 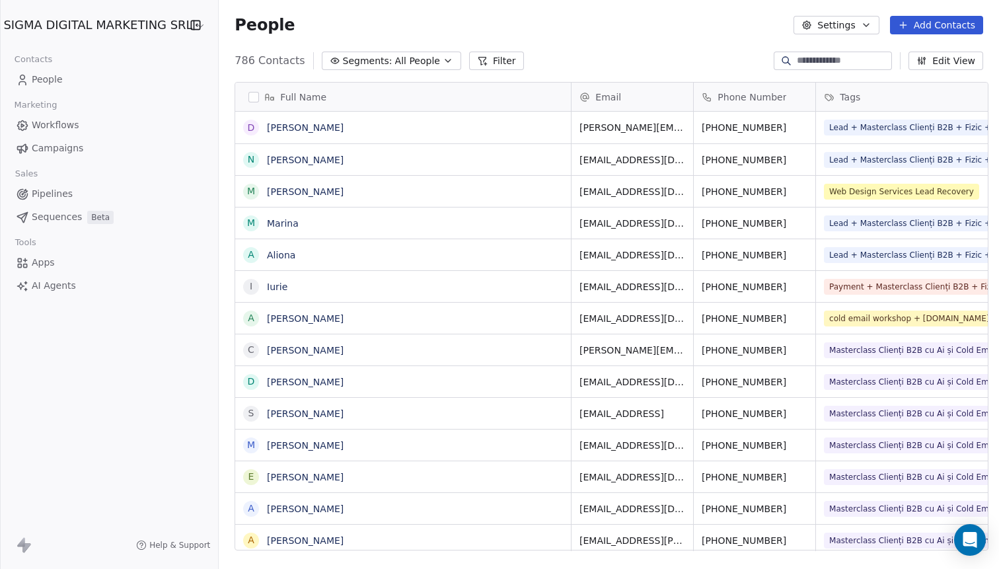 What do you see at coordinates (36, 105) in the screenshot?
I see `span: Marketing` at bounding box center [36, 105].